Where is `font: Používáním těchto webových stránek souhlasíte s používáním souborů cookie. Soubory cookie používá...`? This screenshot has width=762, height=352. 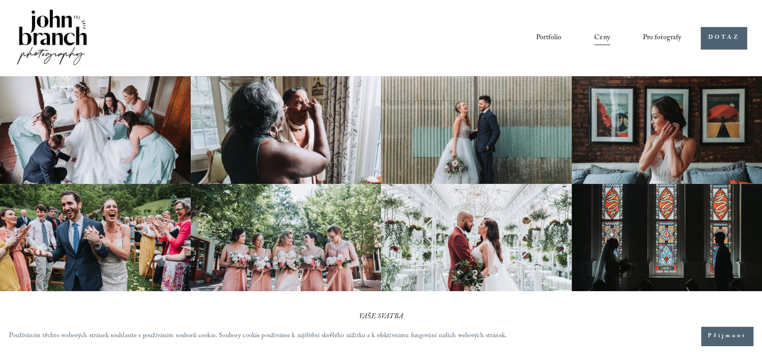 font: Používáním těchto webových stránek souhlasíte s používáním souborů cookie. Soubory cookie používá... is located at coordinates (258, 337).